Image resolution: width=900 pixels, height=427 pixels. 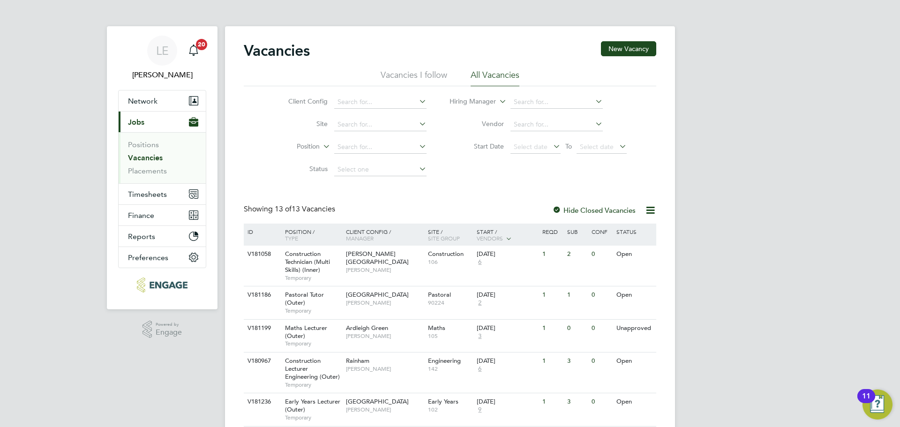 What do you see at coordinates (162, 330) in the screenshot?
I see `a: Powered byEngage` at bounding box center [162, 330].